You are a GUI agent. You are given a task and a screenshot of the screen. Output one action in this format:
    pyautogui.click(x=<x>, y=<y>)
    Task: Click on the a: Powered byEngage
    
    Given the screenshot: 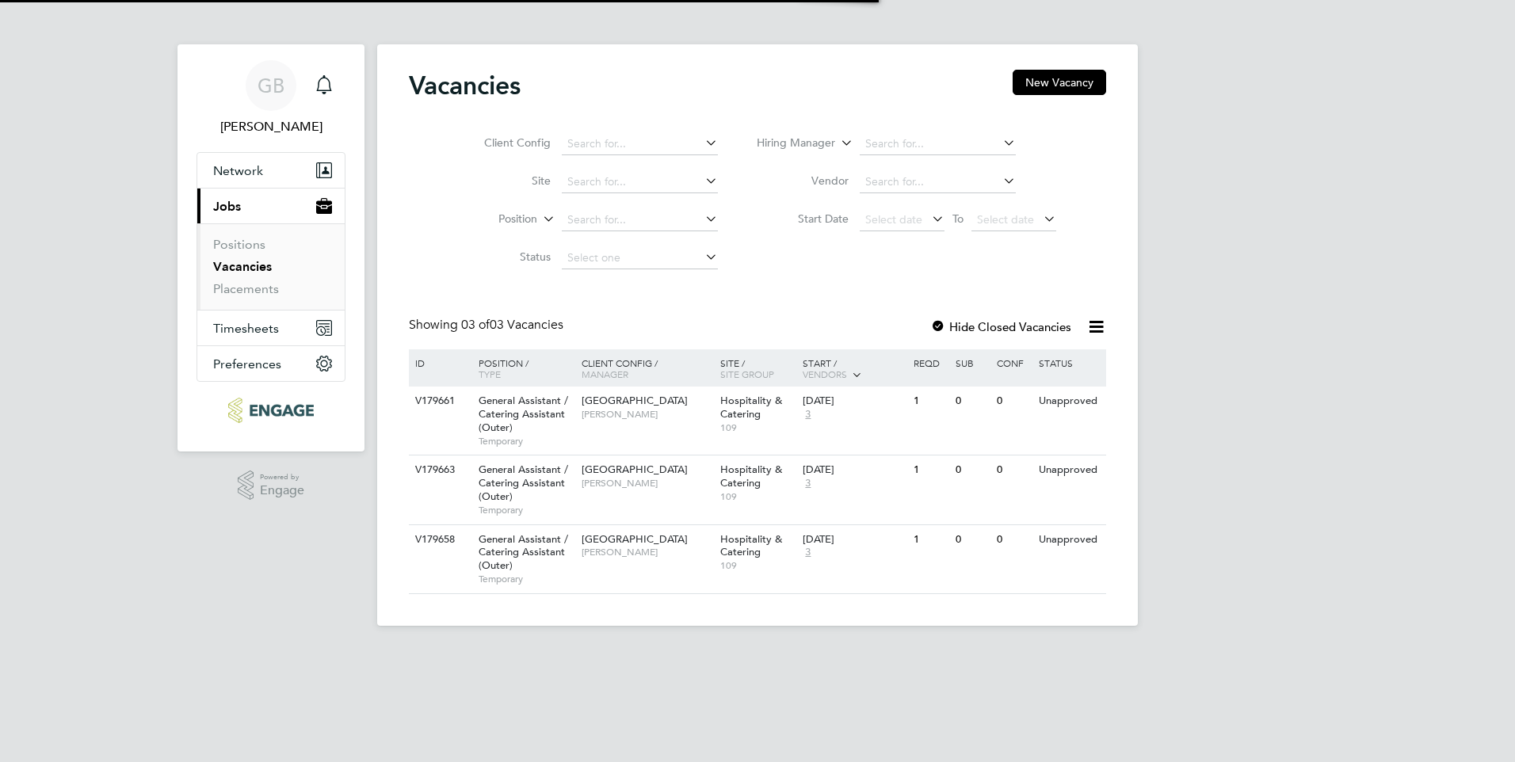 What is the action you would take?
    pyautogui.click(x=271, y=486)
    